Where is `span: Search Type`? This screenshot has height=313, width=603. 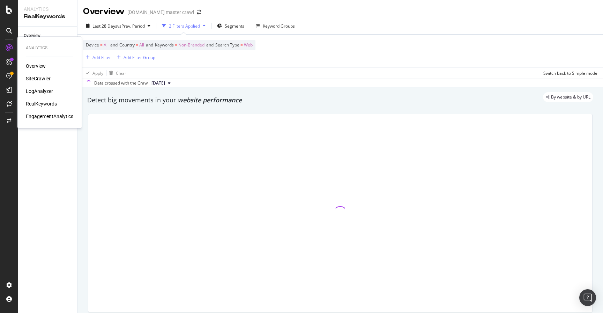 span: Search Type is located at coordinates (227, 45).